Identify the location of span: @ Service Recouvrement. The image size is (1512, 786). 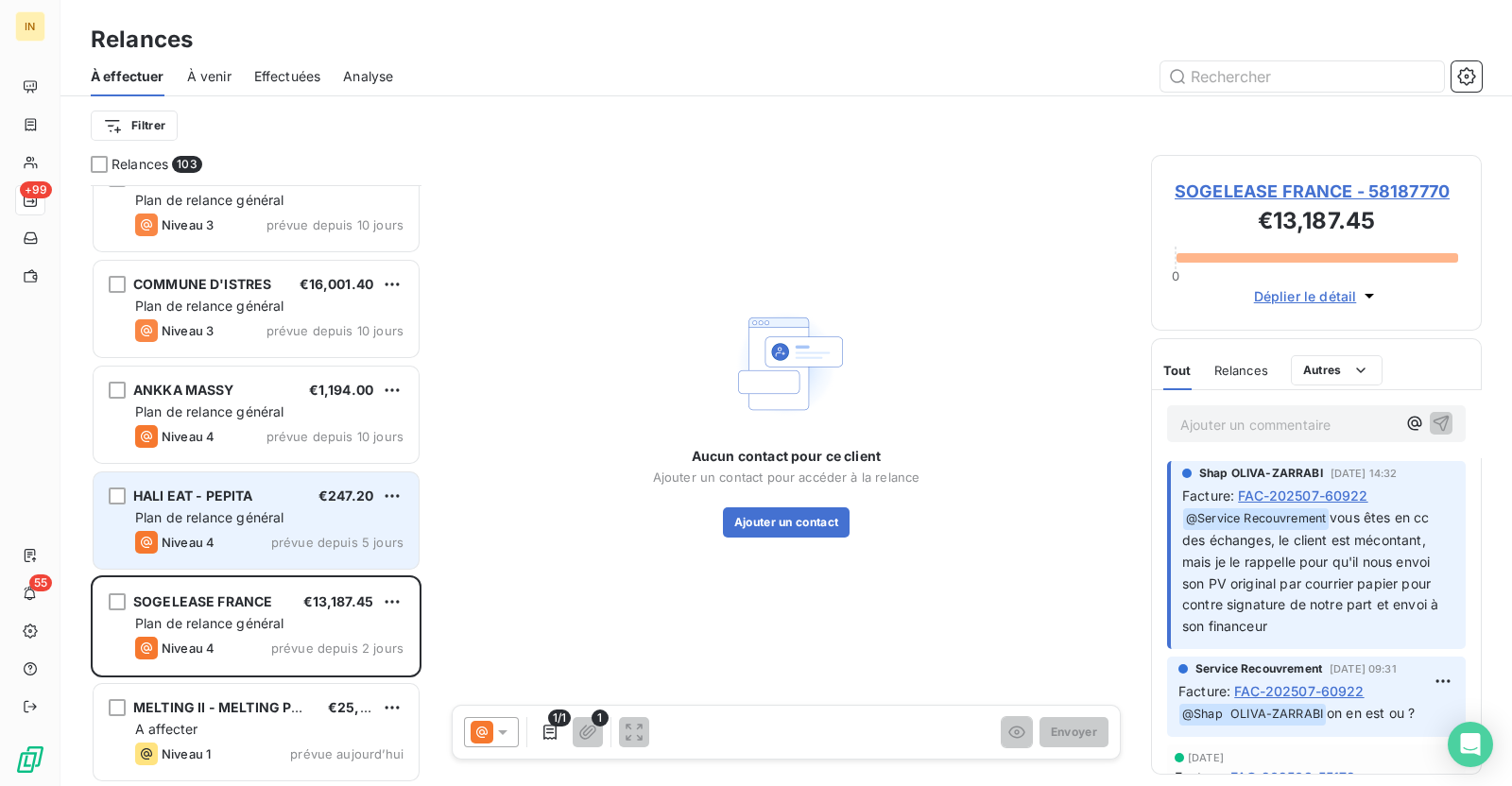
(1256, 519).